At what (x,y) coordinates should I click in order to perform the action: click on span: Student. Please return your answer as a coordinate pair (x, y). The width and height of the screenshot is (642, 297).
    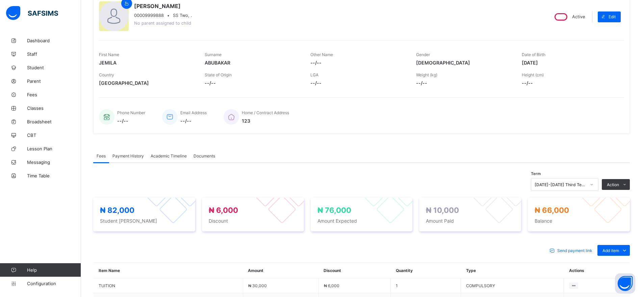
    Looking at the image, I should click on (54, 68).